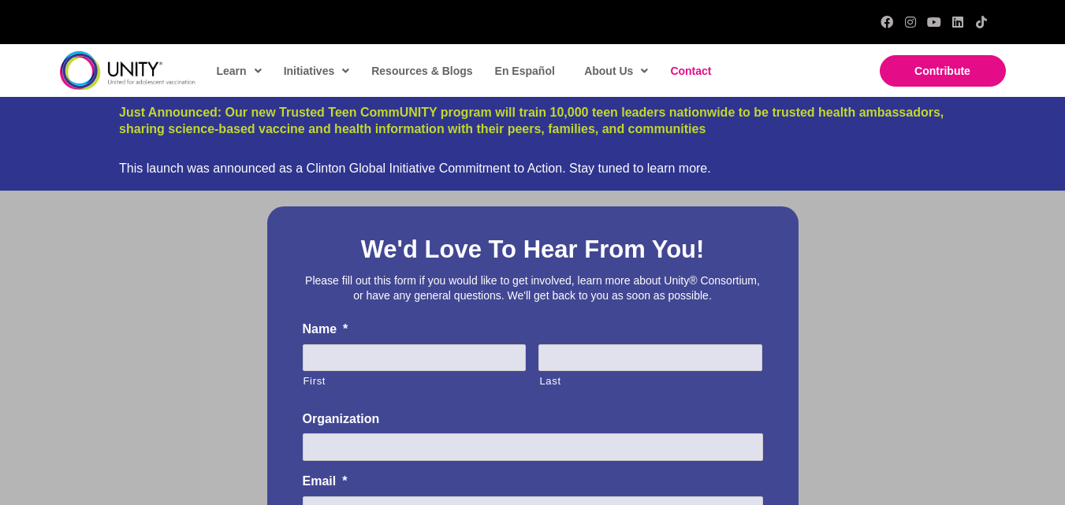 The width and height of the screenshot is (1065, 505). Describe the element at coordinates (958, 22) in the screenshot. I see `a: LinkedIn` at that location.